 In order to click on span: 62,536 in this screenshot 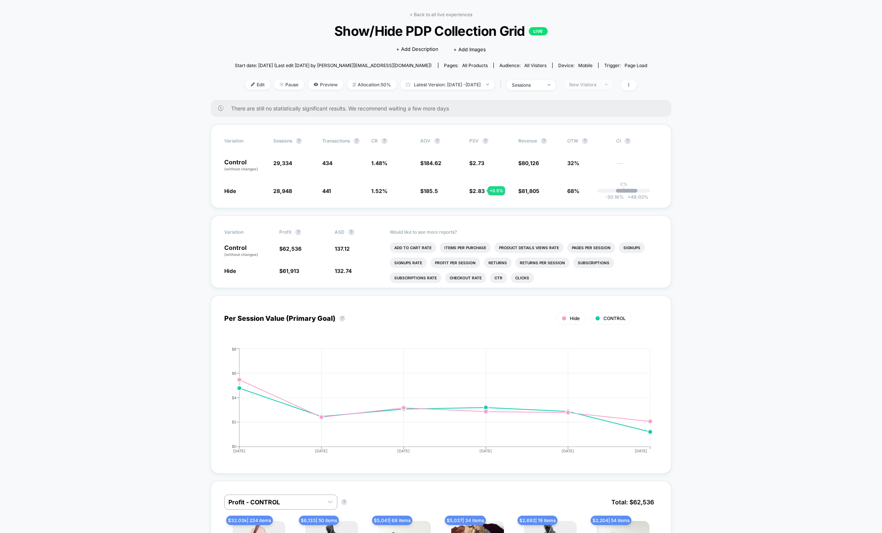, I will do `click(292, 248)`.